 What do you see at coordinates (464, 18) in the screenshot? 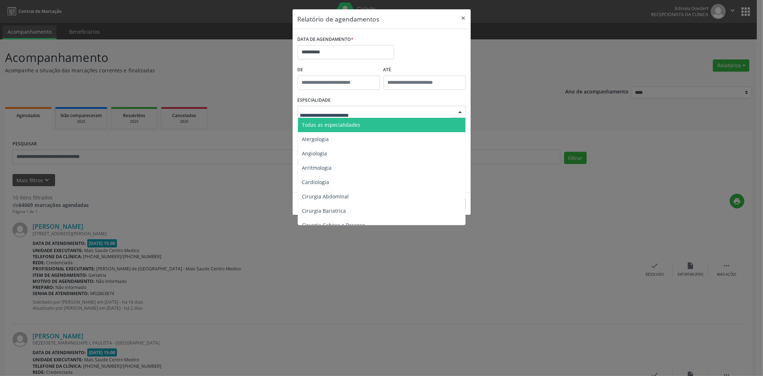
I see `button: Close` at bounding box center [464, 18].